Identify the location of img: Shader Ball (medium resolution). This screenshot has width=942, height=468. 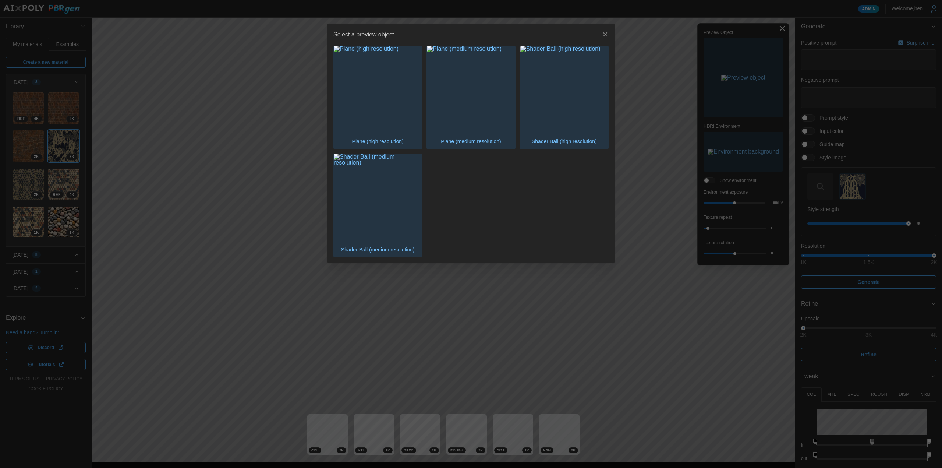
(378, 198).